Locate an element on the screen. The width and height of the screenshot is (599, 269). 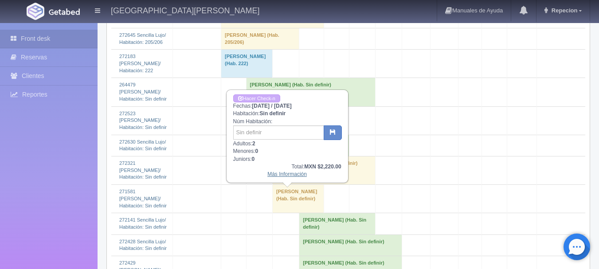
a: Más Información is located at coordinates (287, 174).